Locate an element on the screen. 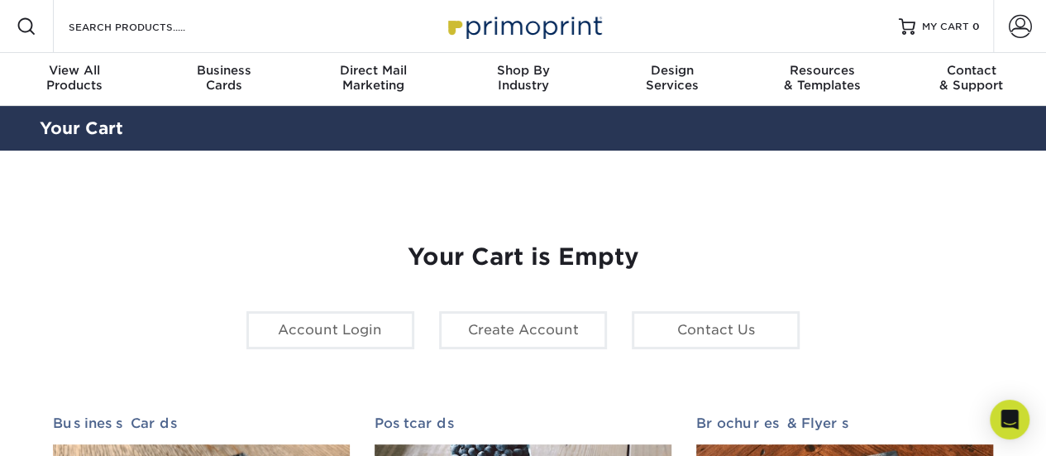  input: SEARCH PRODUCTS..... is located at coordinates (147, 26).